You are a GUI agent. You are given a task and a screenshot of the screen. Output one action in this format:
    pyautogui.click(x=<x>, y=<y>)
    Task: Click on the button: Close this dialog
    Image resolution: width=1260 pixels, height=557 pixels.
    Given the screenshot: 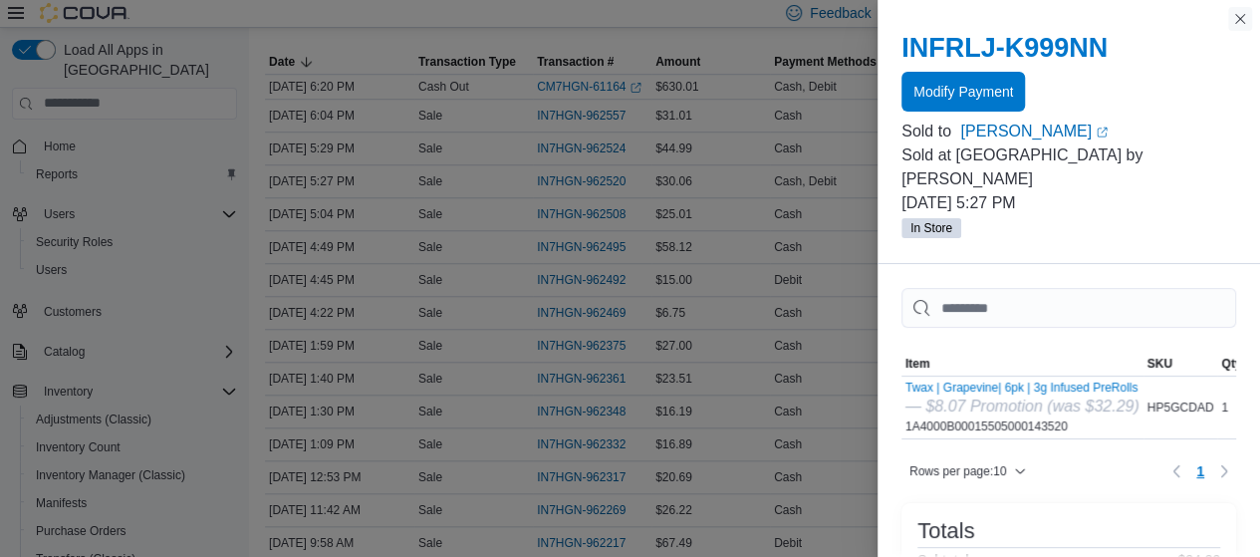 What is the action you would take?
    pyautogui.click(x=1240, y=19)
    